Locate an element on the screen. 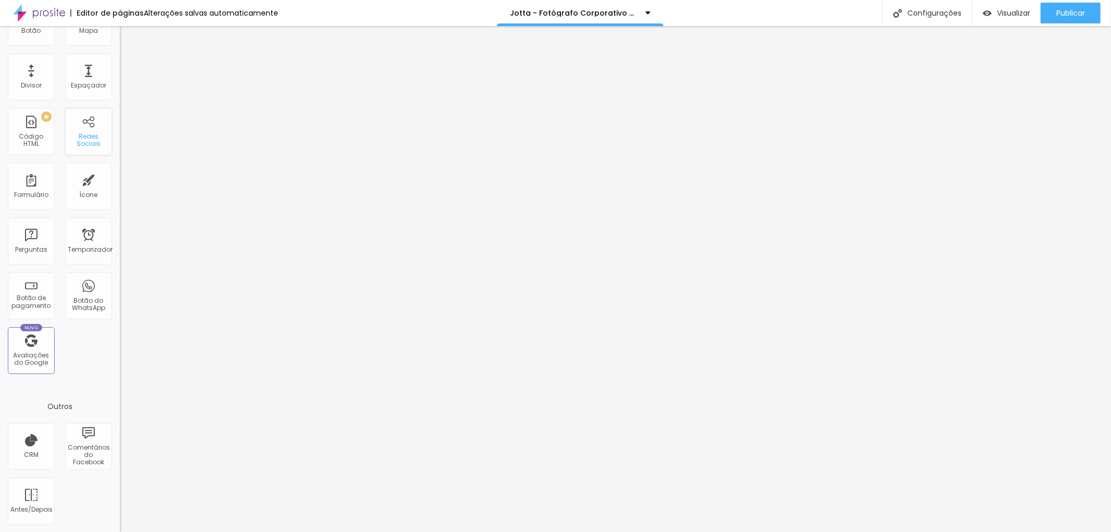 The height and width of the screenshot is (532, 1111). font: Alterações salvas automaticamente is located at coordinates (211, 13).